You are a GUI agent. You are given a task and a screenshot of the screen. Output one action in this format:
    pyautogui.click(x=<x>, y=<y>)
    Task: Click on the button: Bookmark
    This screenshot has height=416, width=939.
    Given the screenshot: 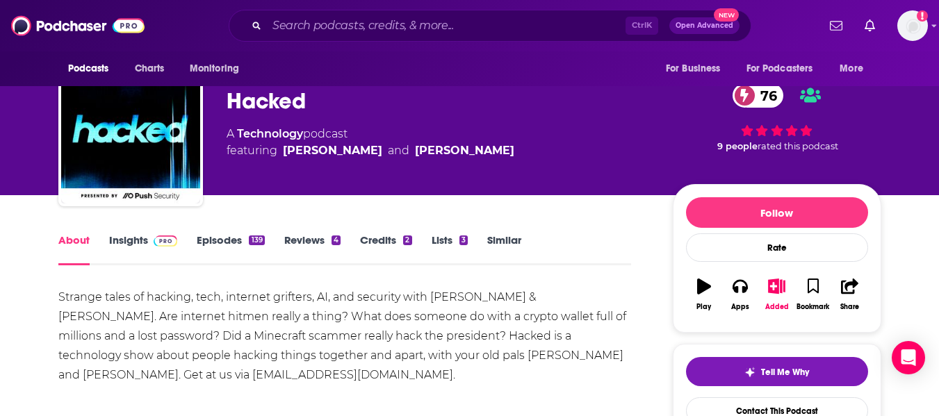 What is the action you would take?
    pyautogui.click(x=813, y=295)
    